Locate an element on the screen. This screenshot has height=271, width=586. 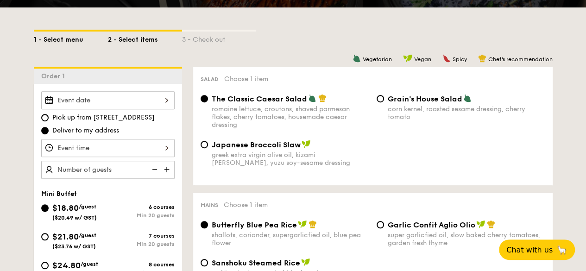
span: Japanese Broccoli Slaw is located at coordinates (256, 145).